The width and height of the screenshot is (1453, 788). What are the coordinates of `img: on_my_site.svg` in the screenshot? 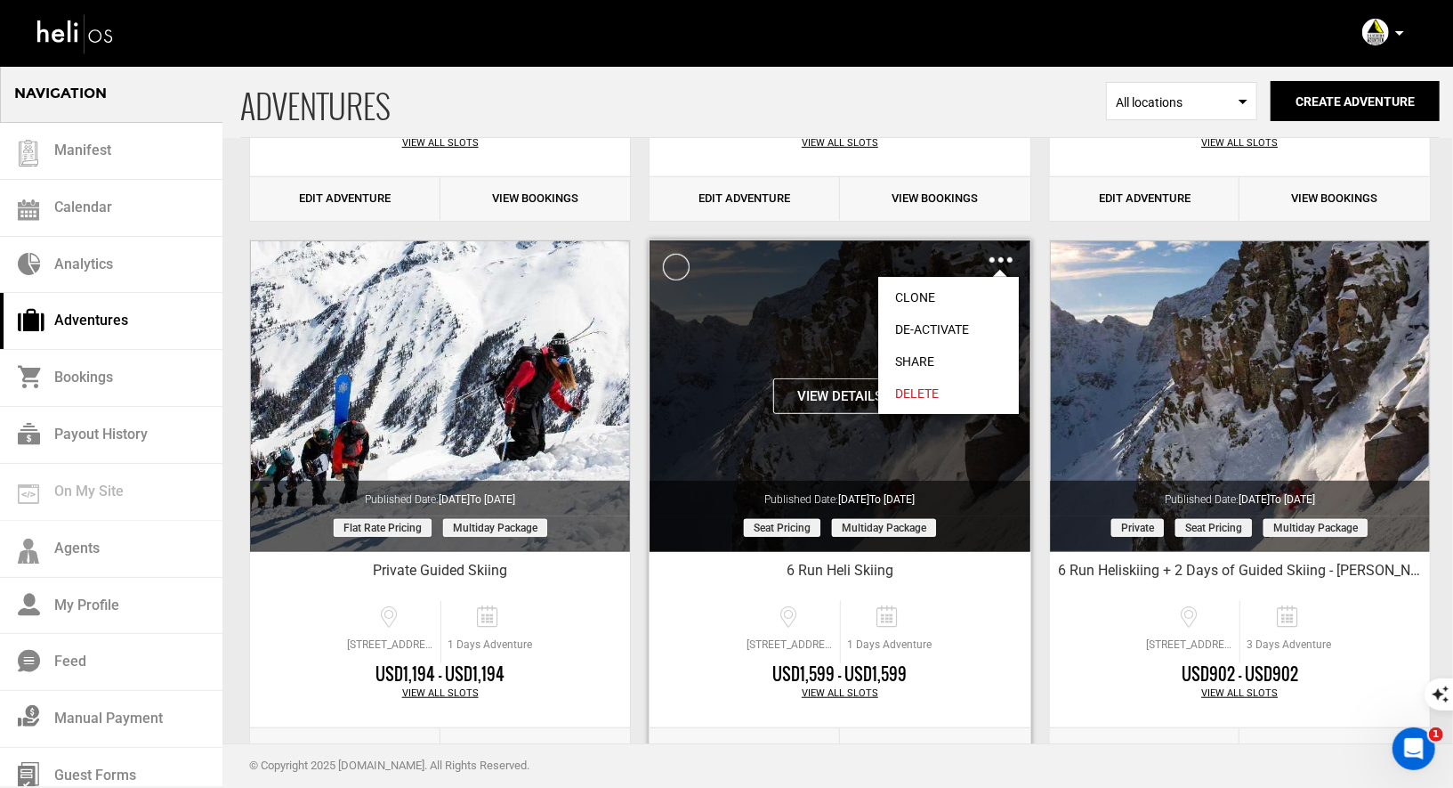 It's located at (28, 494).